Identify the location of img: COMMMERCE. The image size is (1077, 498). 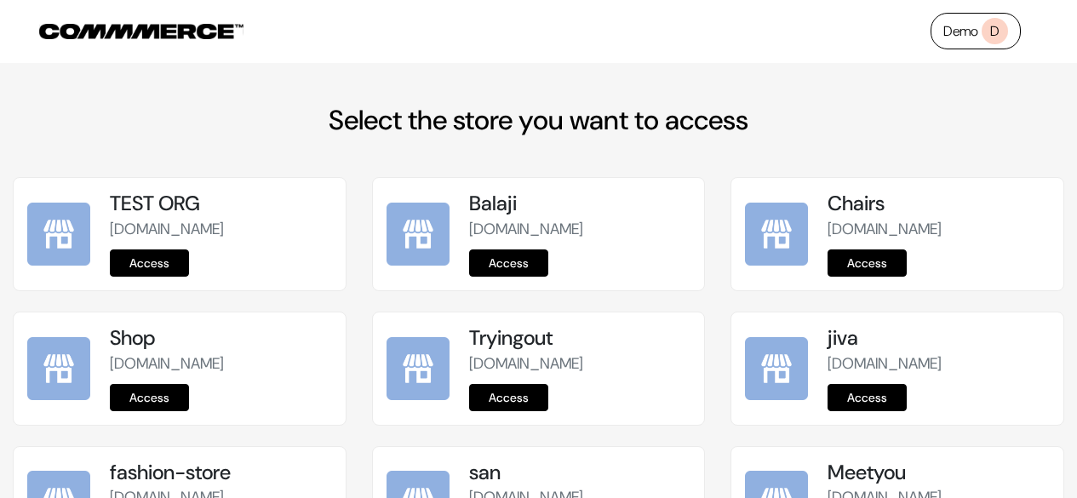
(141, 32).